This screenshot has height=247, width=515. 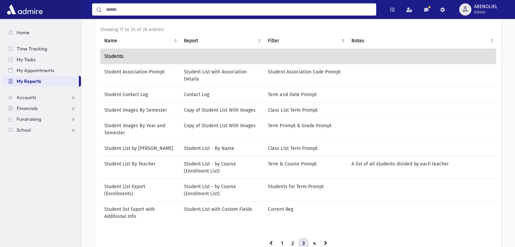 What do you see at coordinates (27, 108) in the screenshot?
I see `span: Financials` at bounding box center [27, 108].